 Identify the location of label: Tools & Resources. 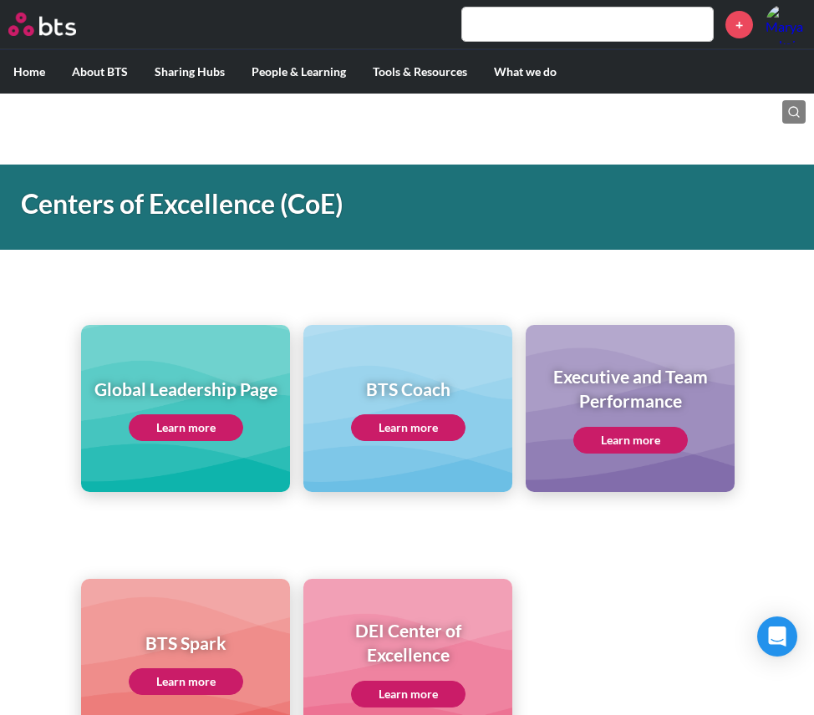
(419, 72).